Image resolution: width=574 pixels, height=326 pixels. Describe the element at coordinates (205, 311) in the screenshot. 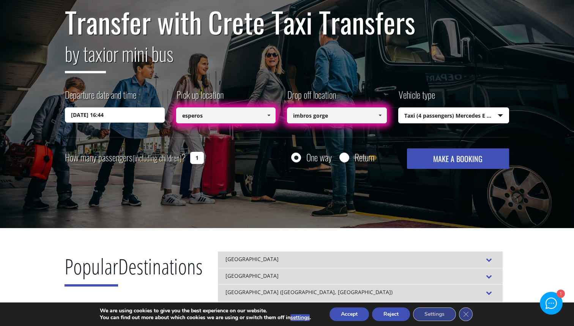

I see `p: We are using cookies to give you the best experience on our website.` at that location.